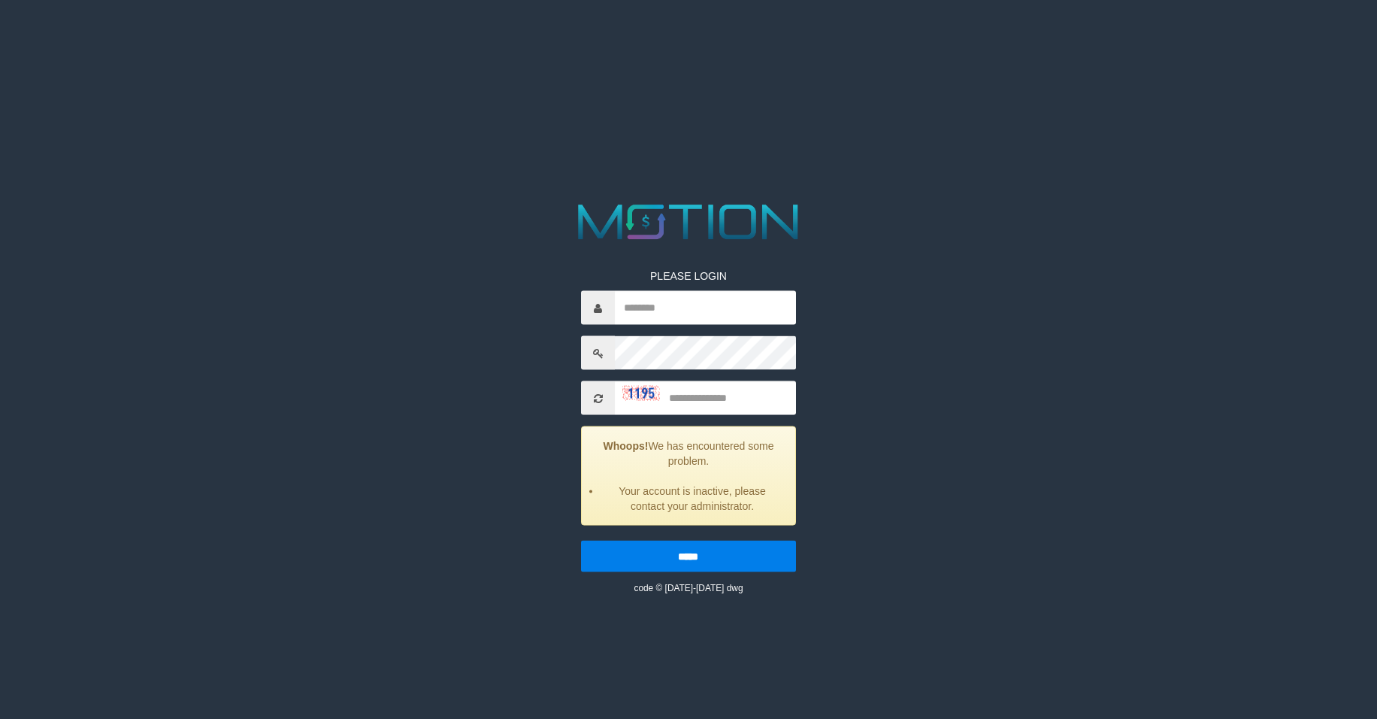 The width and height of the screenshot is (1377, 719). What do you see at coordinates (641, 393) in the screenshot?
I see `img: captcha` at bounding box center [641, 393].